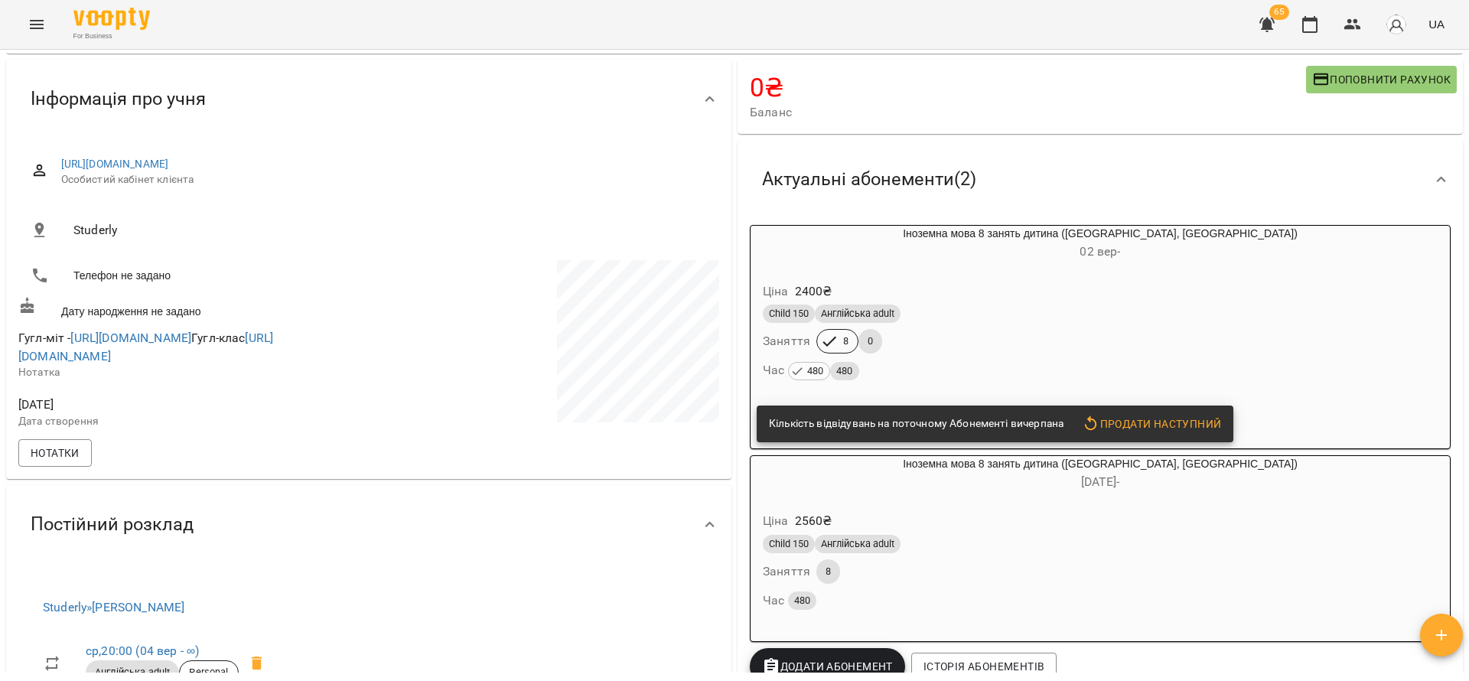 The image size is (1469, 681). What do you see at coordinates (984, 666) in the screenshot?
I see `span: Історія абонементів` at bounding box center [984, 666].